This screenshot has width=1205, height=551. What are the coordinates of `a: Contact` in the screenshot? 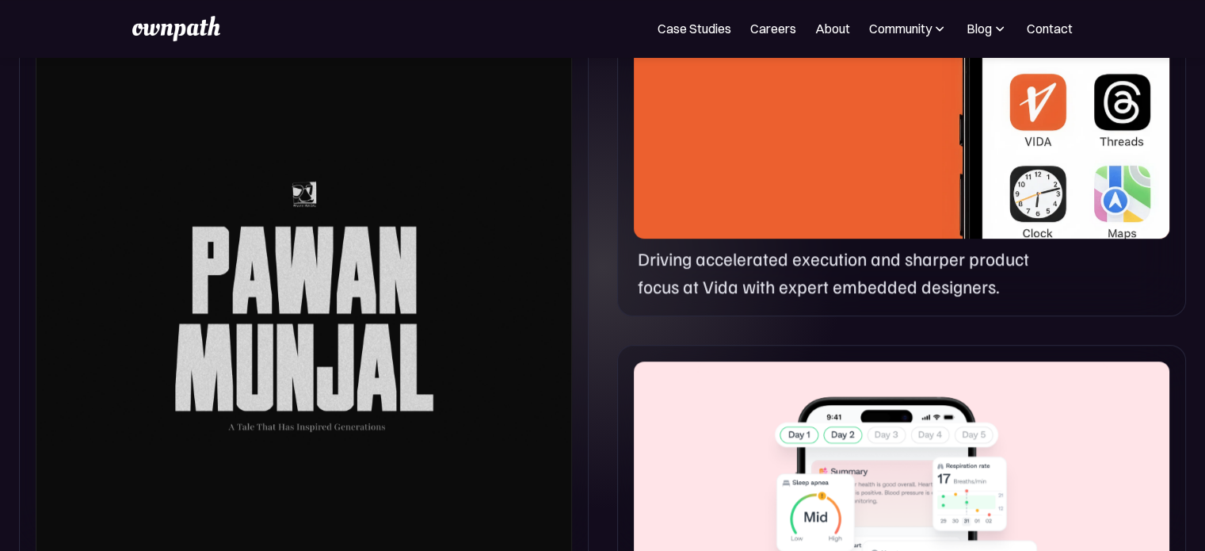 It's located at (1050, 29).